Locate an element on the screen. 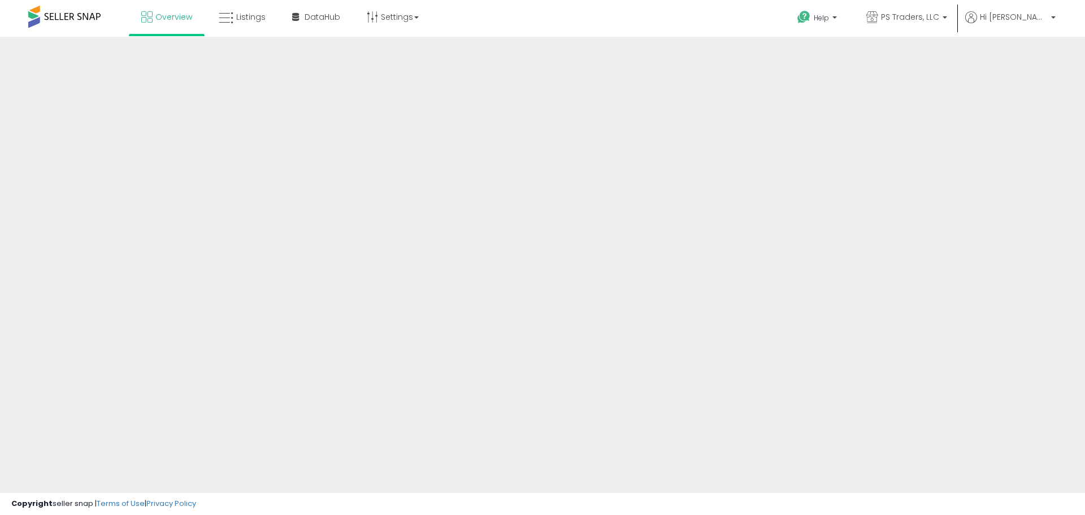  strong: Copyright is located at coordinates (32, 503).